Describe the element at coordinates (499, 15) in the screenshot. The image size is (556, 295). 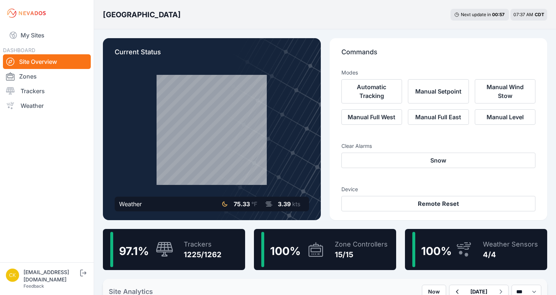
I see `div: 00 : 57` at that location.